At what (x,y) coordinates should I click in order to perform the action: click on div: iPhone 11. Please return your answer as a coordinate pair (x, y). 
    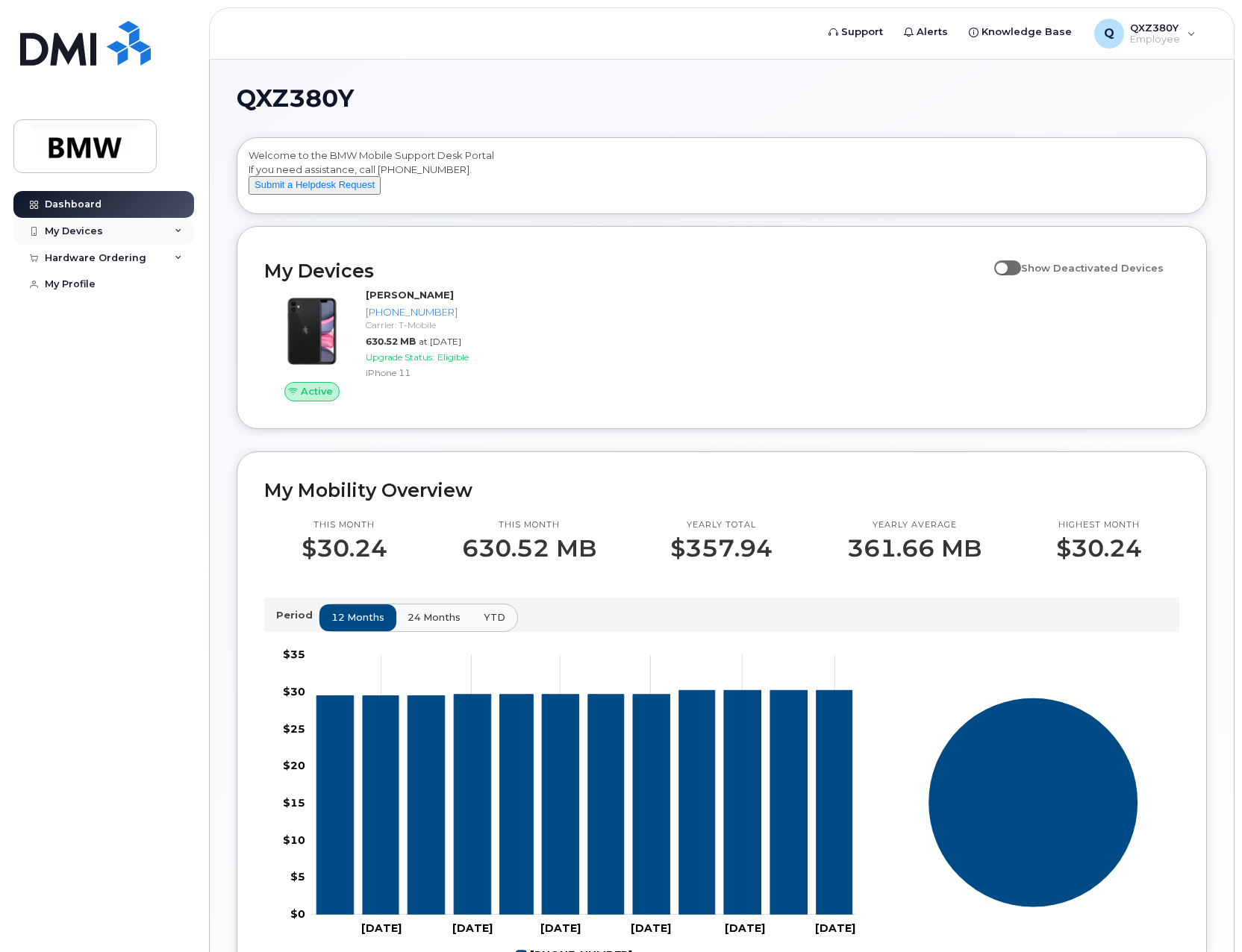
    Looking at the image, I should click on (419, 372).